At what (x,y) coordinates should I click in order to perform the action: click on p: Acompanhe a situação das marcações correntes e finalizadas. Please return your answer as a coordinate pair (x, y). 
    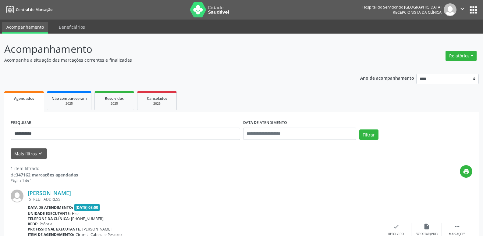
    Looking at the image, I should click on (170, 60).